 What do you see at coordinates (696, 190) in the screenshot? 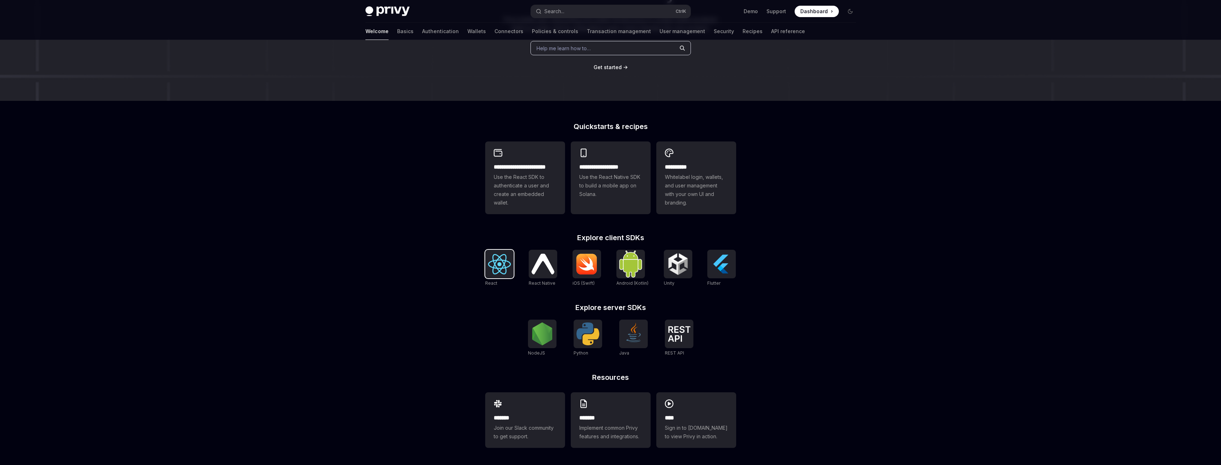
I see `span: Whitelabel login, wallets, and user management with your own UI and branding.` at bounding box center [696, 190].